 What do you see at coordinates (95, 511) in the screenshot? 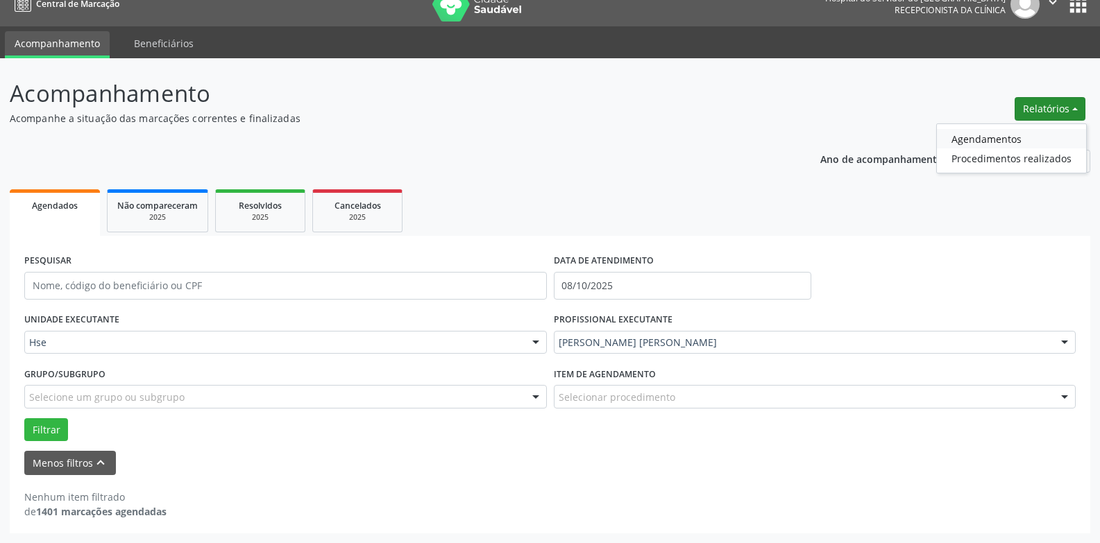
I see `div: de` at bounding box center [95, 511].